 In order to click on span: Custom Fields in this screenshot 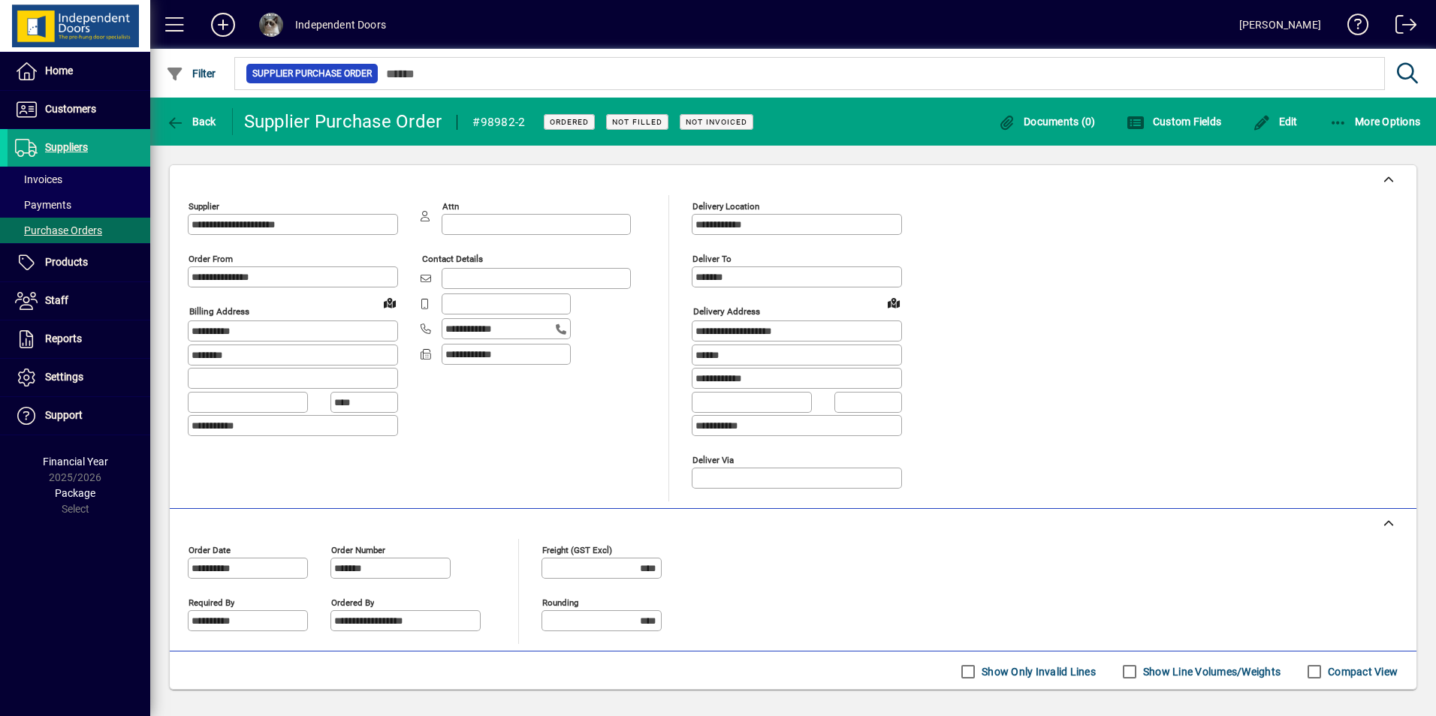, I will do `click(1174, 122)`.